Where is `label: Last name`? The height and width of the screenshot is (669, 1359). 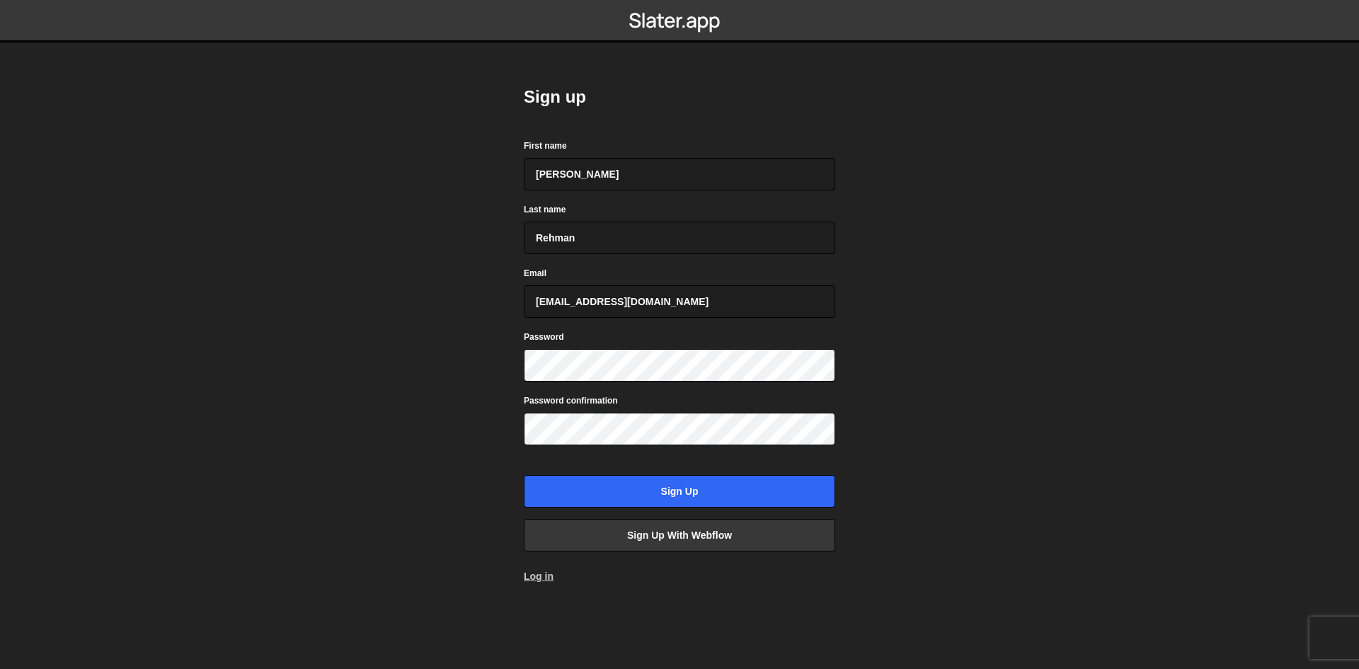 label: Last name is located at coordinates (544, 209).